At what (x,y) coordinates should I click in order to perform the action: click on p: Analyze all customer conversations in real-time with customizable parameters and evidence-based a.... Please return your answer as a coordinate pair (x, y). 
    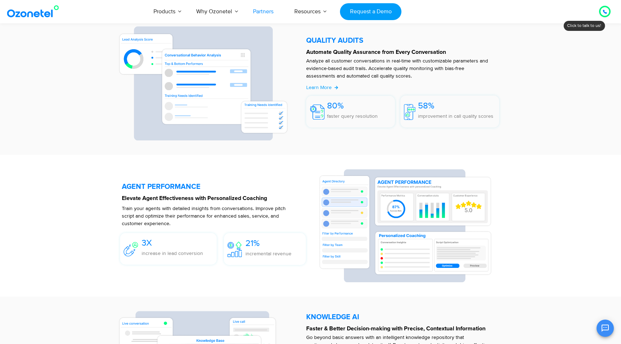
    Looking at the image, I should click on (399, 68).